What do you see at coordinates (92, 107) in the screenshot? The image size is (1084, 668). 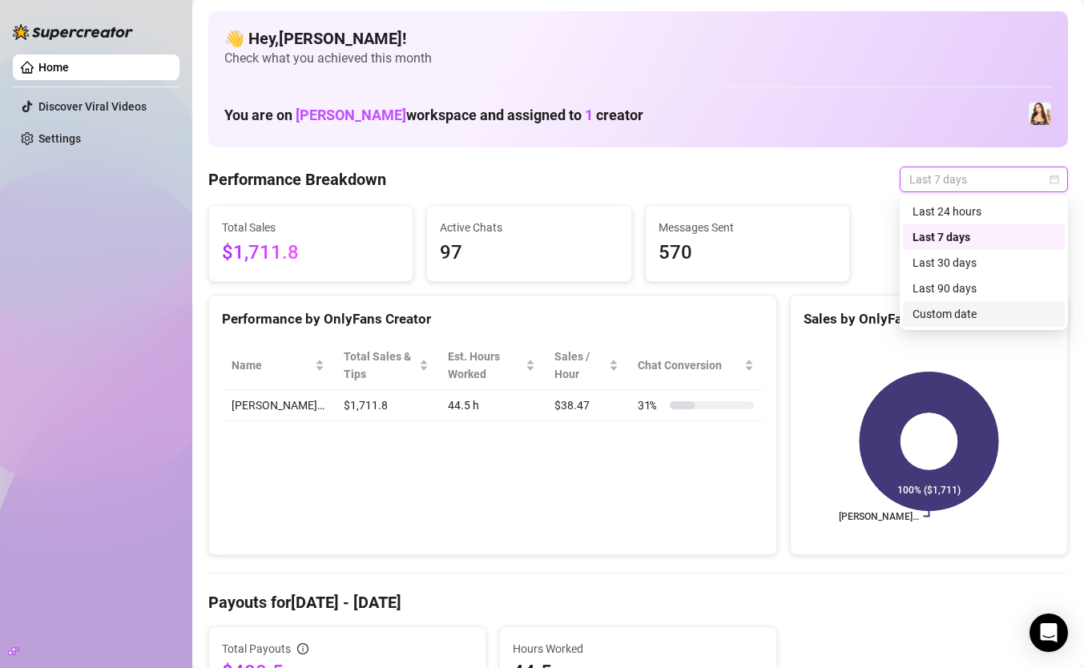 I see `a: Discover Viral Videos` at bounding box center [92, 107].